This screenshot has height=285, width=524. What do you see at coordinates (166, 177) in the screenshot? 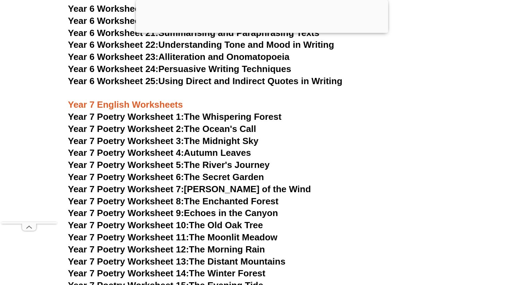
I see `a: Year 7 Poetry Worksheet 6:The Secret Garden` at bounding box center [166, 177].